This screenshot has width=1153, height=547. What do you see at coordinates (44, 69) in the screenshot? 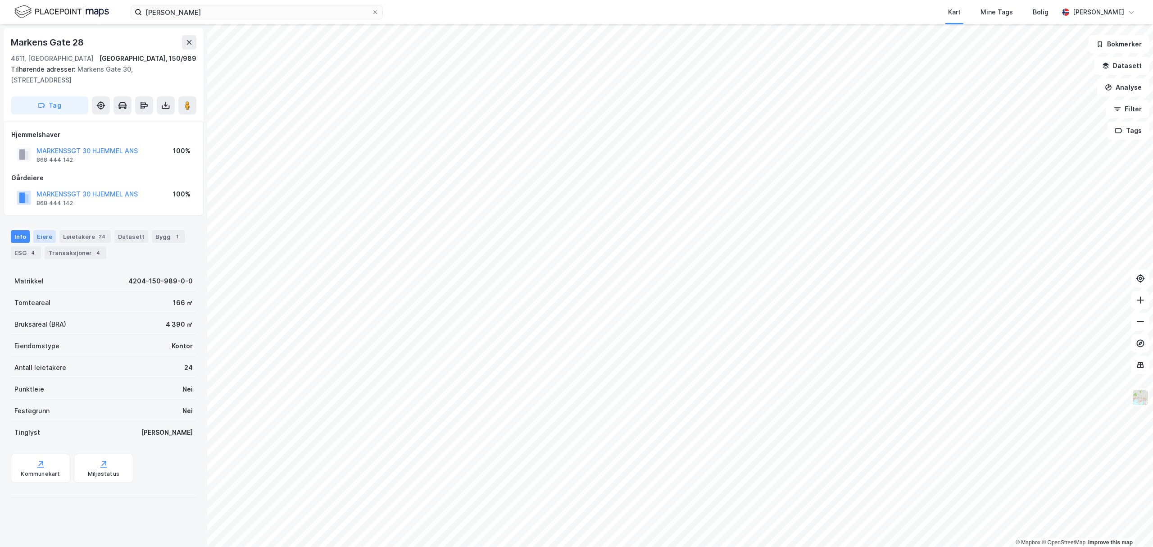
I see `span: Tilhørende adresser:` at bounding box center [44, 69].